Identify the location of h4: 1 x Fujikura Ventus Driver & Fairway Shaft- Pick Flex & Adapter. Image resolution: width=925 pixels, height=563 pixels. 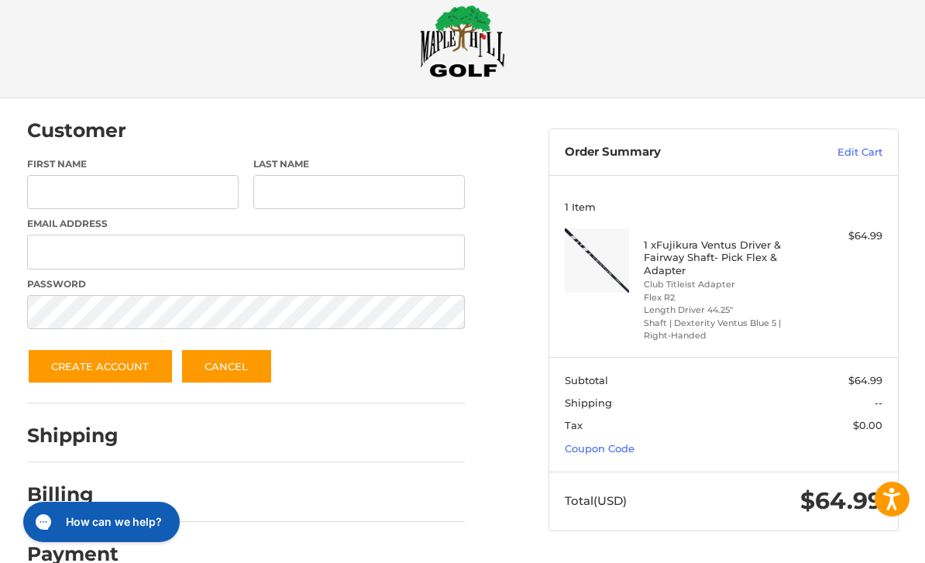
(721, 257).